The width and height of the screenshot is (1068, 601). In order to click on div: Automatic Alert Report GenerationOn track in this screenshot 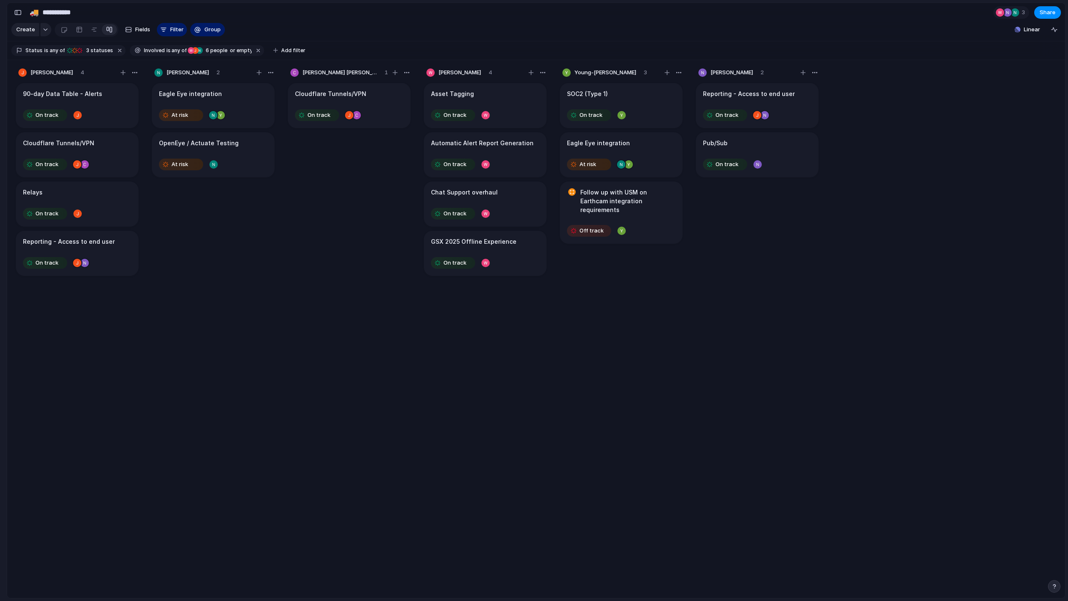, I will do `click(485, 155)`.